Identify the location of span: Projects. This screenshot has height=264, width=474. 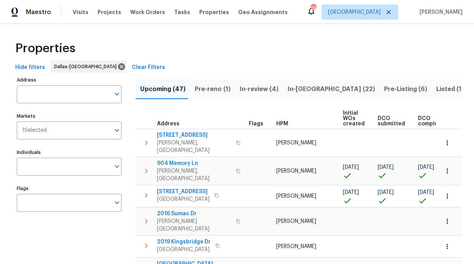
(109, 12).